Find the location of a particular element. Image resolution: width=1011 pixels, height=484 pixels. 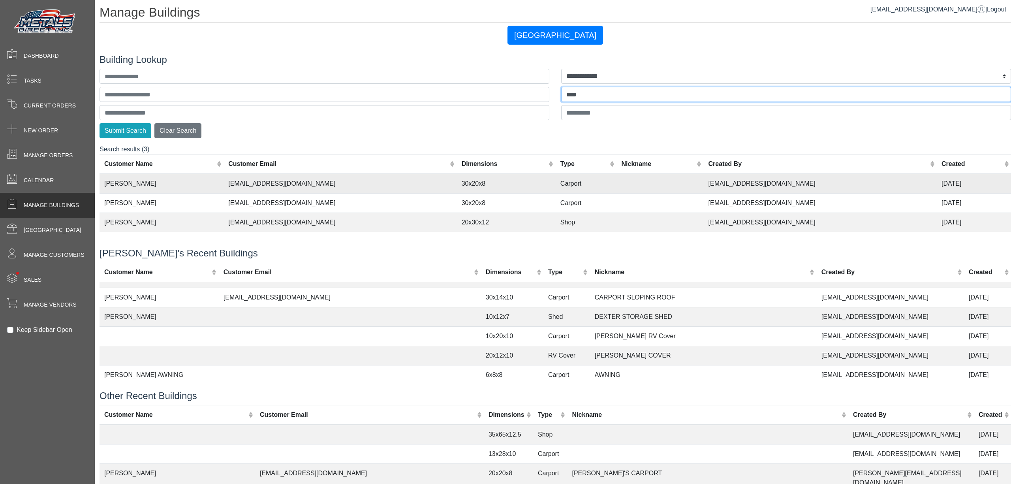

td: 10x20x10 is located at coordinates (512, 336).